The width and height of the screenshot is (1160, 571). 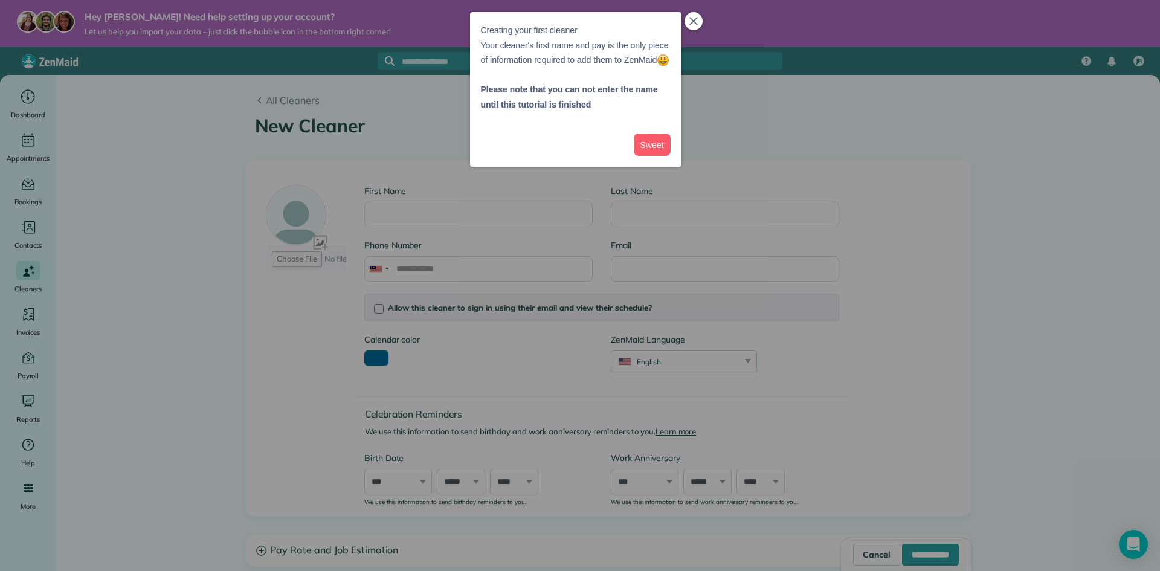 What do you see at coordinates (694, 21) in the screenshot?
I see `button: close,` at bounding box center [694, 21].